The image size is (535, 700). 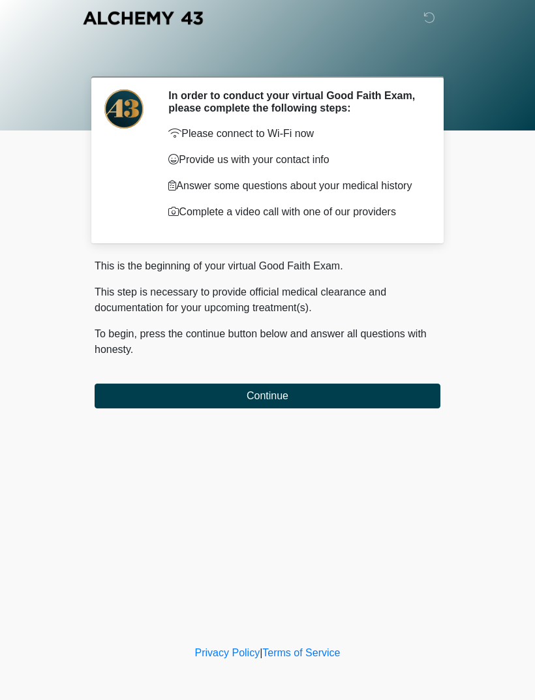 I want to click on p: Provide us with your contact info, so click(x=294, y=160).